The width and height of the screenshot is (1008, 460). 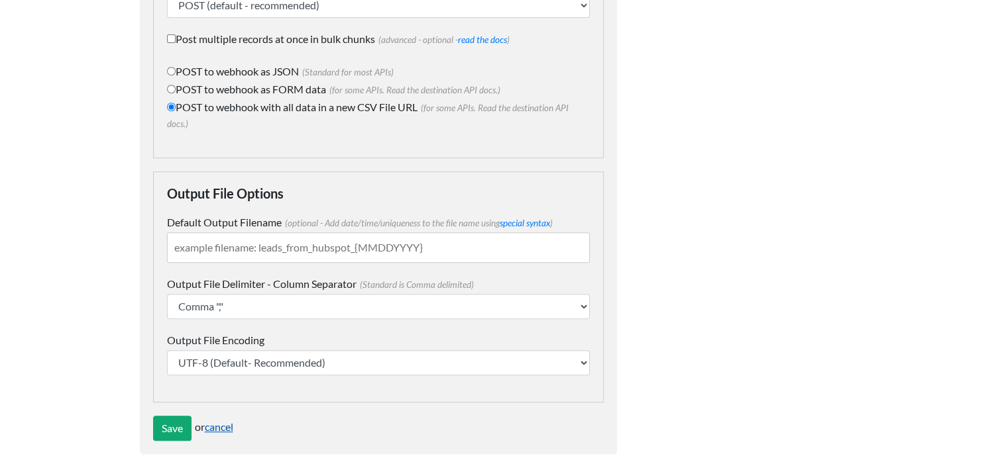 I want to click on span: (advanced - optional - ), so click(x=442, y=40).